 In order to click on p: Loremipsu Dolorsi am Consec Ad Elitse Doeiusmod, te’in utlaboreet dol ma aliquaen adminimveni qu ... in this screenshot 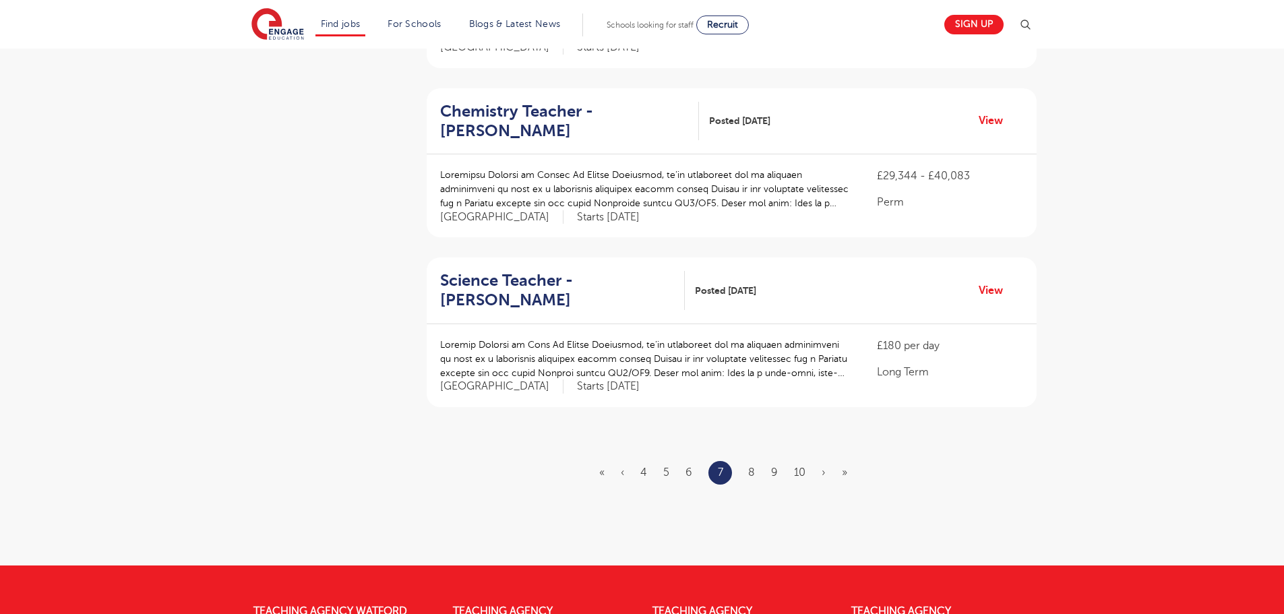, I will do `click(645, 189)`.